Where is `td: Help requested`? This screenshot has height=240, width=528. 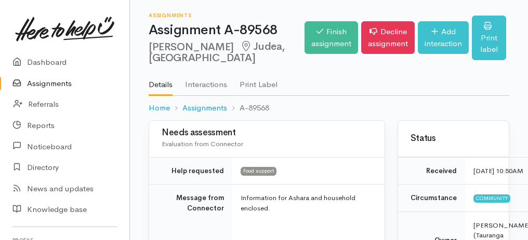
td: Help requested is located at coordinates (191, 171).